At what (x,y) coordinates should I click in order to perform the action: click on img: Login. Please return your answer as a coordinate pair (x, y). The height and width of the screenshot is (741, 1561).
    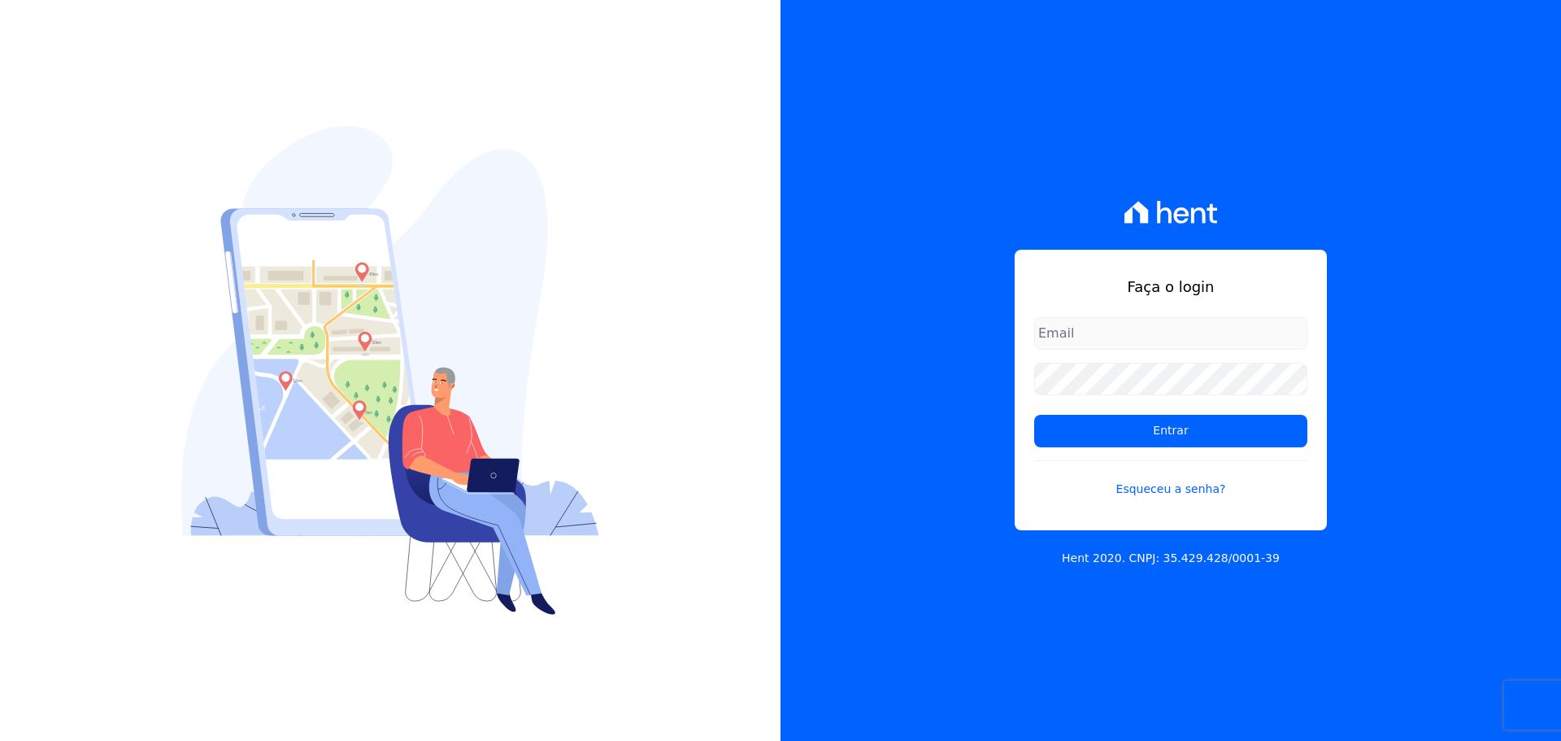
    Looking at the image, I should click on (390, 370).